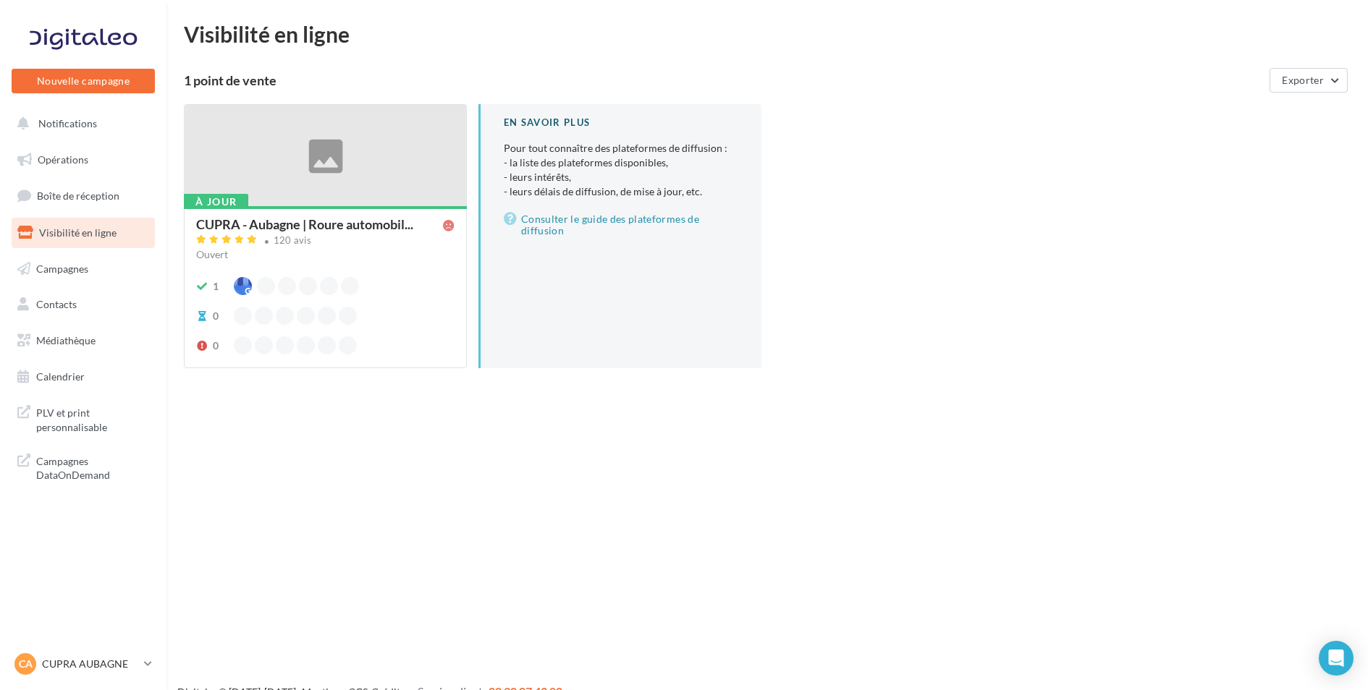  What do you see at coordinates (67, 123) in the screenshot?
I see `span: Notifications` at bounding box center [67, 123].